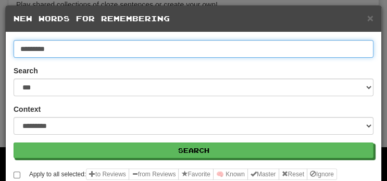  What do you see at coordinates (212, 175) in the screenshot?
I see `div: Sentence options` at bounding box center [212, 175].